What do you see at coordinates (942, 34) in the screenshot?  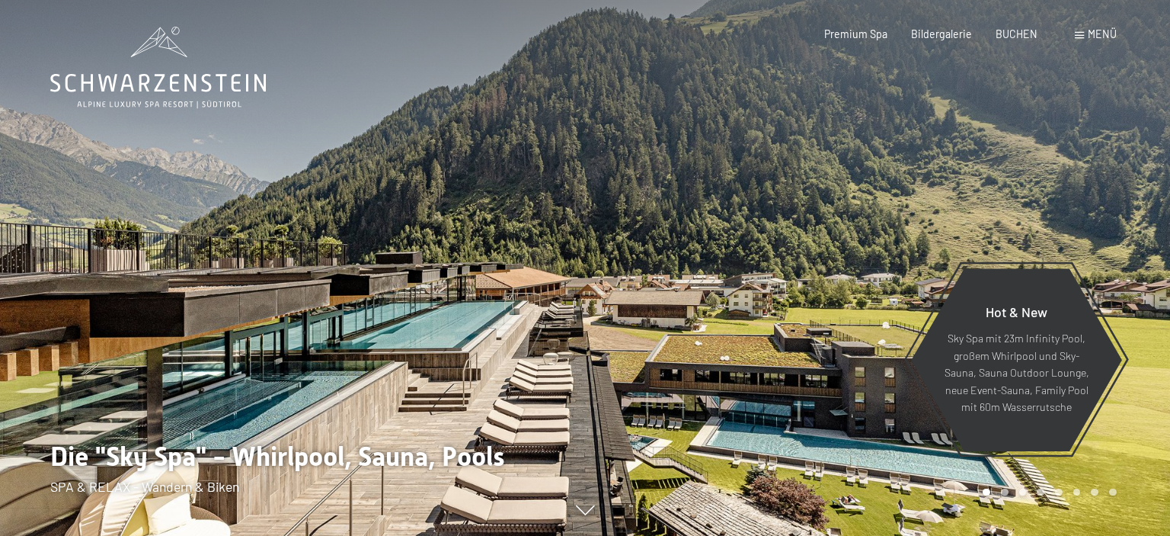 I see `a: Bildergalerie` at bounding box center [942, 34].